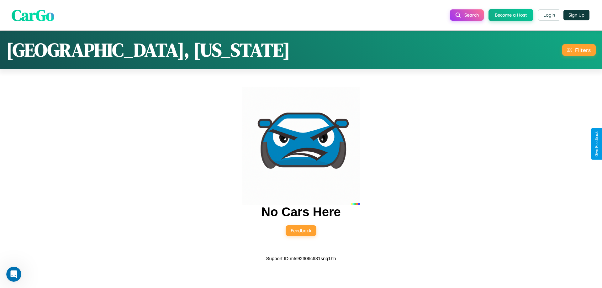 The image size is (602, 288). What do you see at coordinates (301, 146) in the screenshot?
I see `img: car` at bounding box center [301, 146].